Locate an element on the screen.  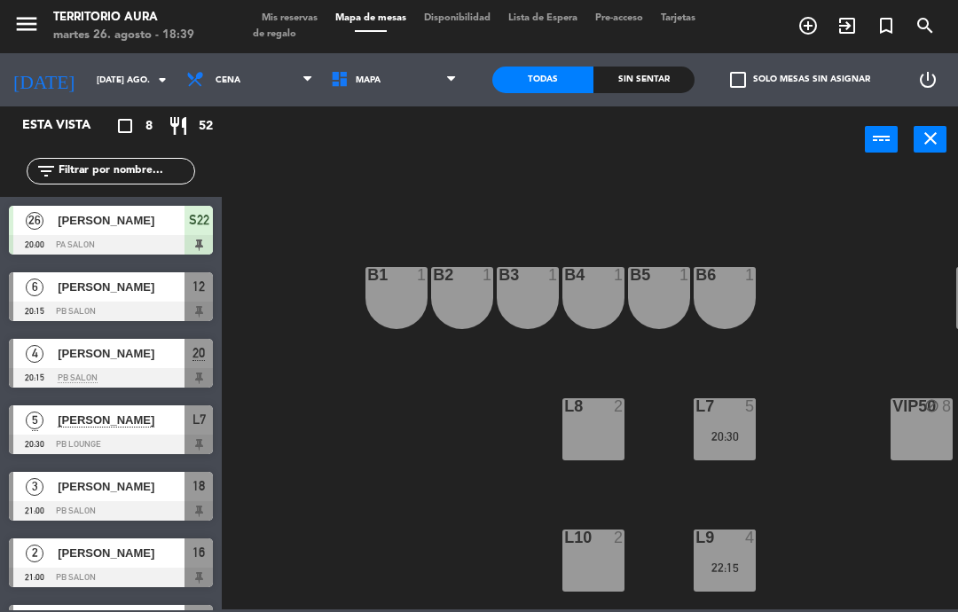
button: menu is located at coordinates (27, 27).